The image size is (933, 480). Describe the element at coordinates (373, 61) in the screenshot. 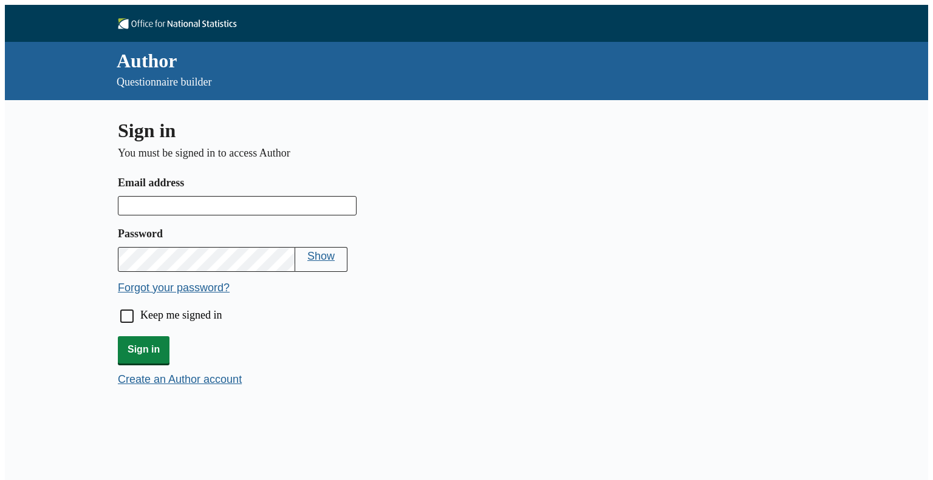

I see `div: Author` at that location.